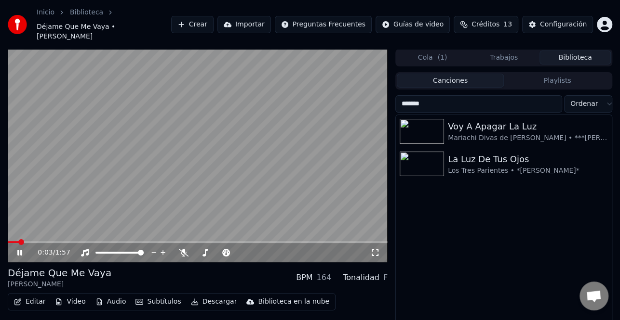  I want to click on button: Importar, so click(244, 25).